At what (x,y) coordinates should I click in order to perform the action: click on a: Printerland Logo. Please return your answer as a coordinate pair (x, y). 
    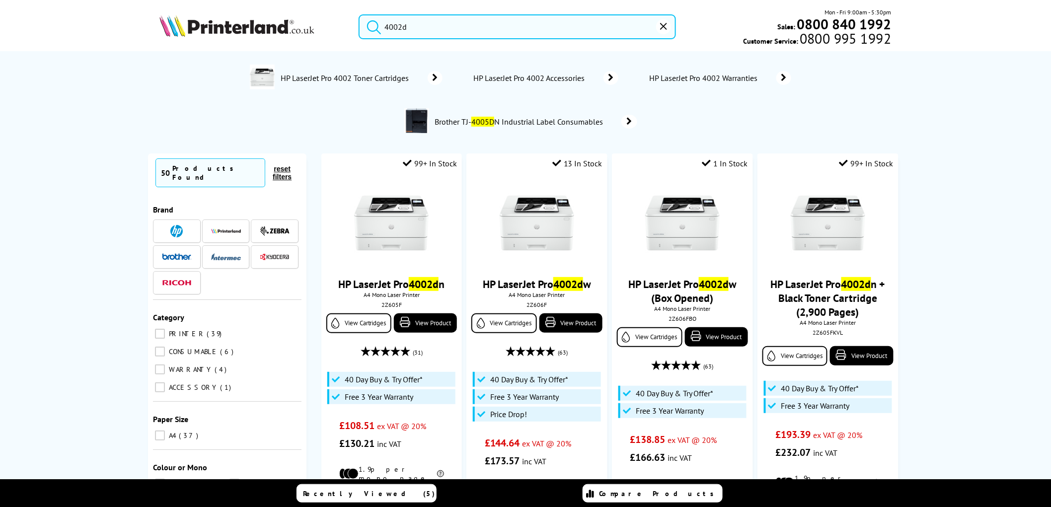
    Looking at the image, I should click on (252, 27).